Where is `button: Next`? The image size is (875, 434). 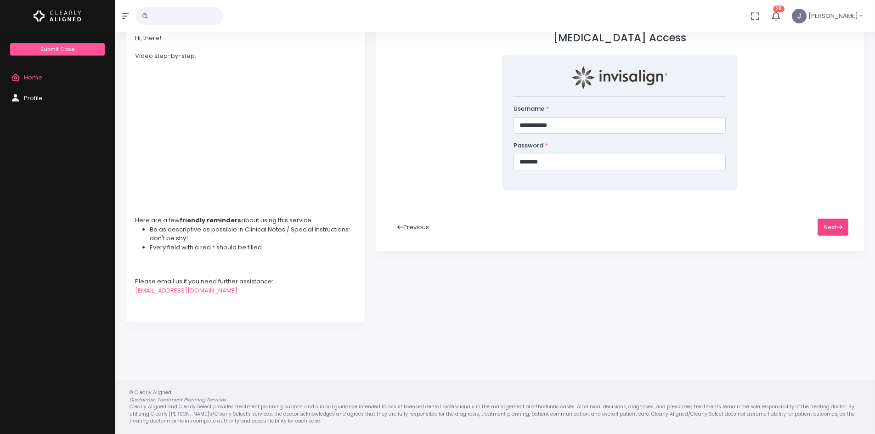 button: Next is located at coordinates (833, 227).